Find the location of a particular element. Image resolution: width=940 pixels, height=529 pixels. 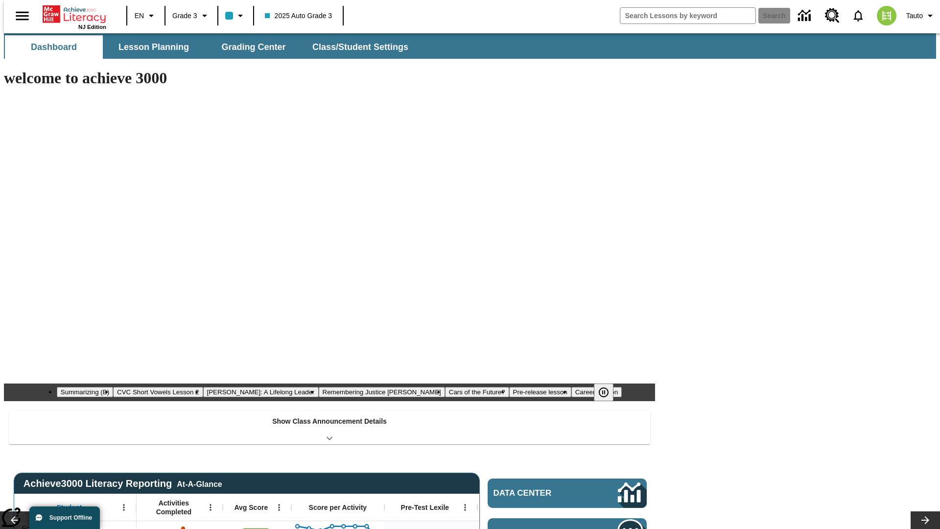

button: Slide 3 Dianne Feinstein: A Lifelong Leader is located at coordinates (261, 392).